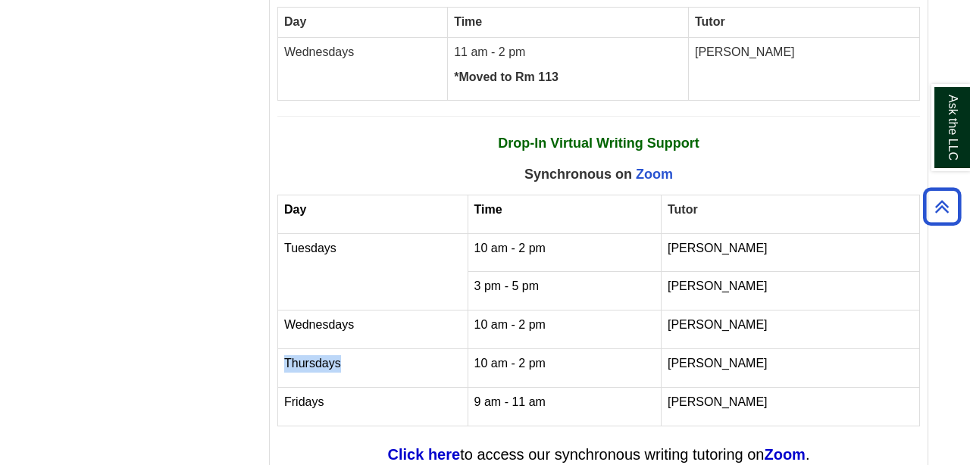 This screenshot has height=465, width=970. What do you see at coordinates (319, 324) in the screenshot?
I see `span: Wednesdays` at bounding box center [319, 324].